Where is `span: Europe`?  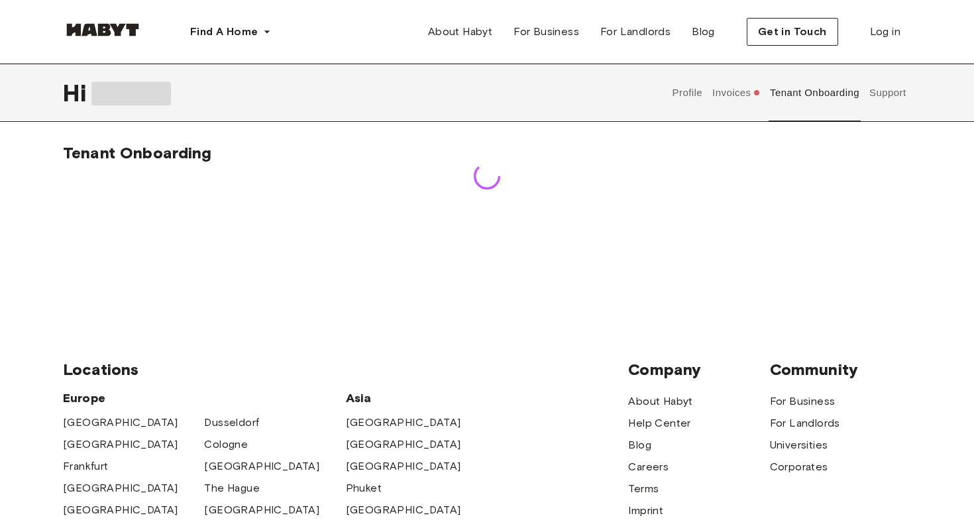 span: Europe is located at coordinates (204, 398).